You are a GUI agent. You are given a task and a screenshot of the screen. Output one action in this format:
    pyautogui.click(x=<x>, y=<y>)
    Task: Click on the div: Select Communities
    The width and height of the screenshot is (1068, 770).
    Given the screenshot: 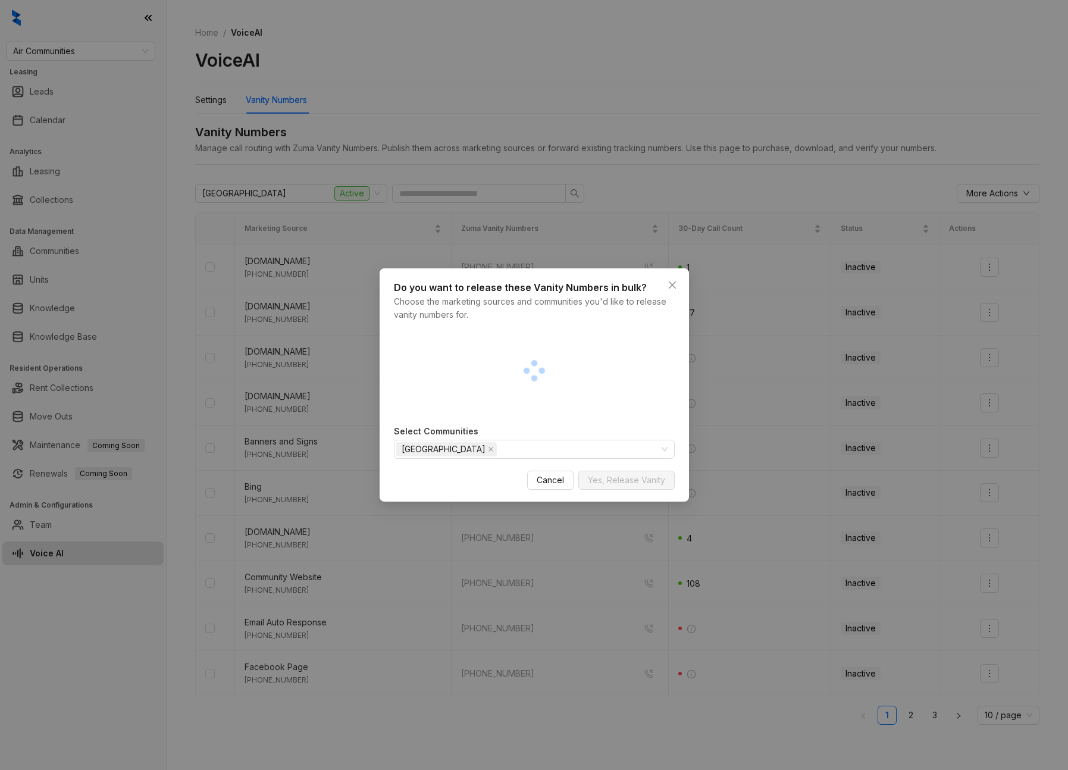 What is the action you would take?
    pyautogui.click(x=436, y=432)
    